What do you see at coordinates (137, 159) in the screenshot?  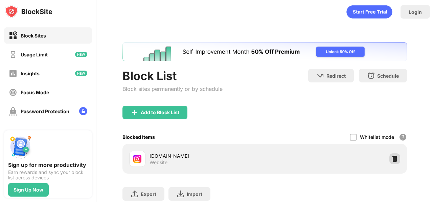 I see `img: favicons` at bounding box center [137, 159].